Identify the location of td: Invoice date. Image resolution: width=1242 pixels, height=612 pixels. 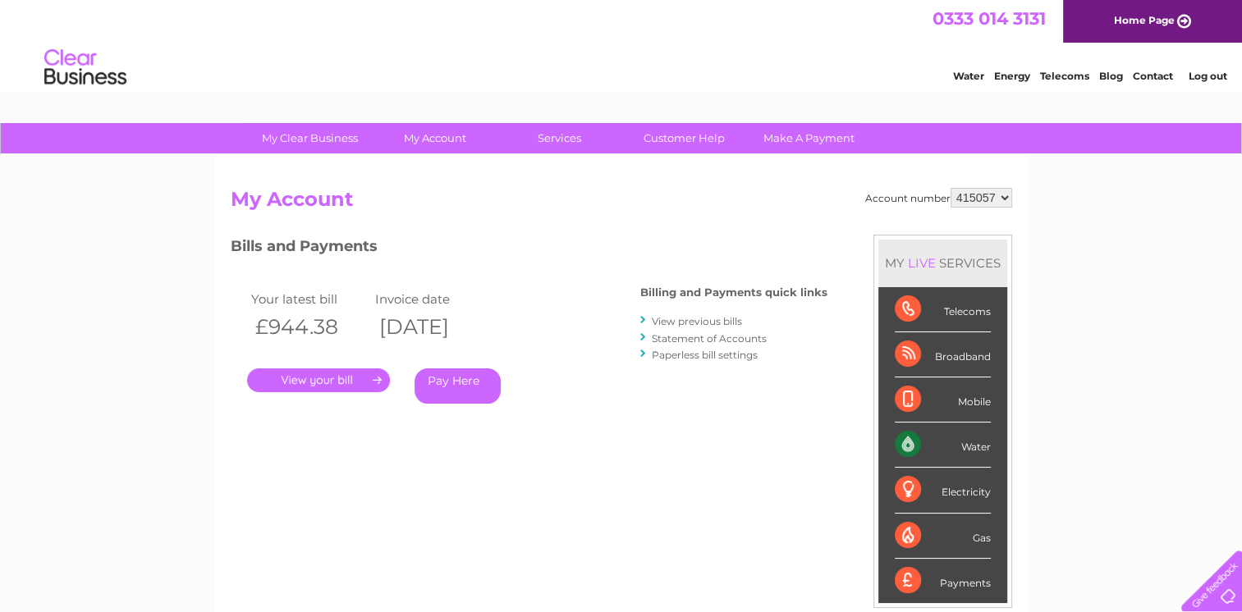
(433, 299).